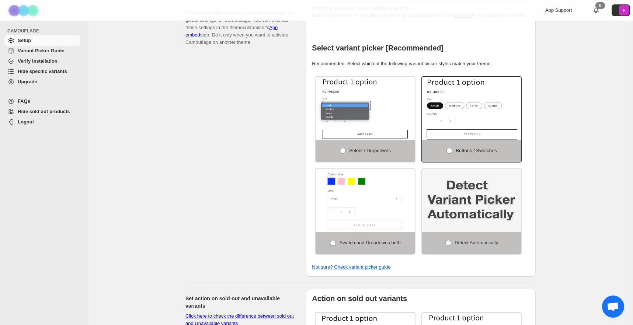 The height and width of the screenshot is (325, 633). I want to click on a: Hide sold out products, so click(42, 112).